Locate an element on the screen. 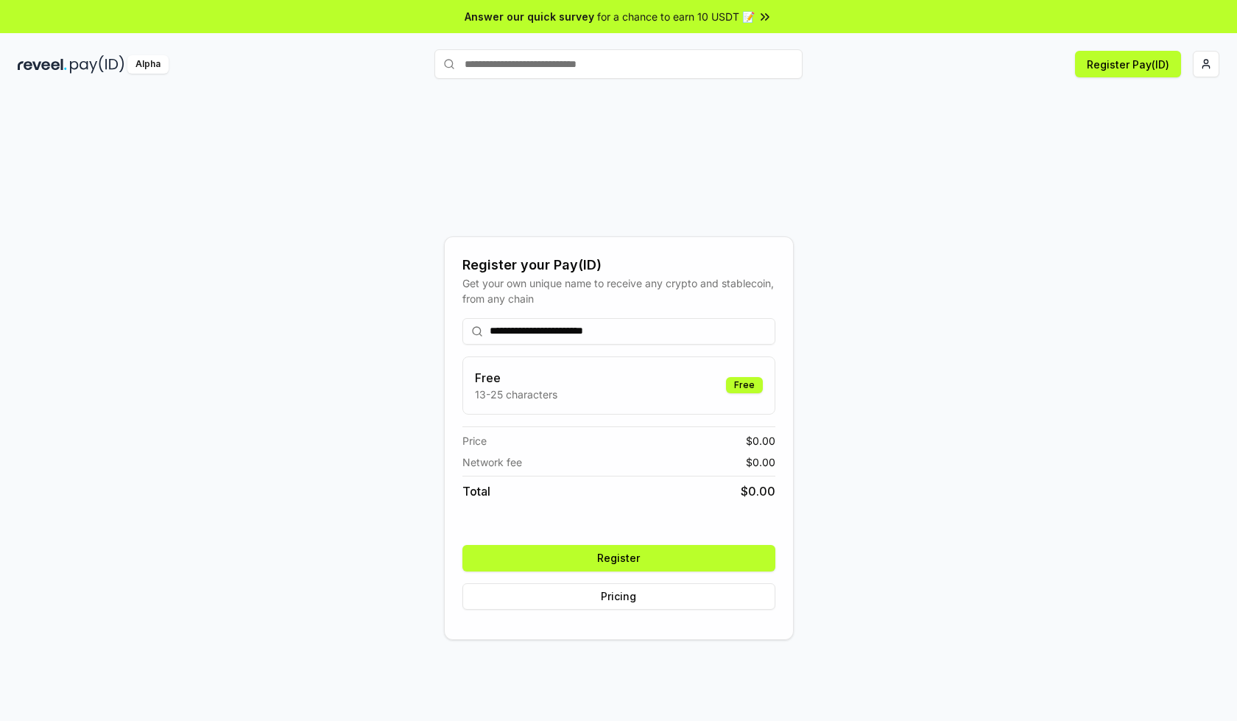 This screenshot has width=1237, height=721. img: reveel_dark is located at coordinates (42, 64).